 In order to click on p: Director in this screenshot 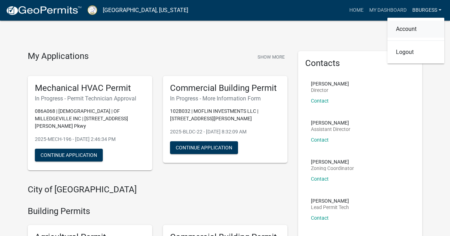, I will do `click(330, 90)`.